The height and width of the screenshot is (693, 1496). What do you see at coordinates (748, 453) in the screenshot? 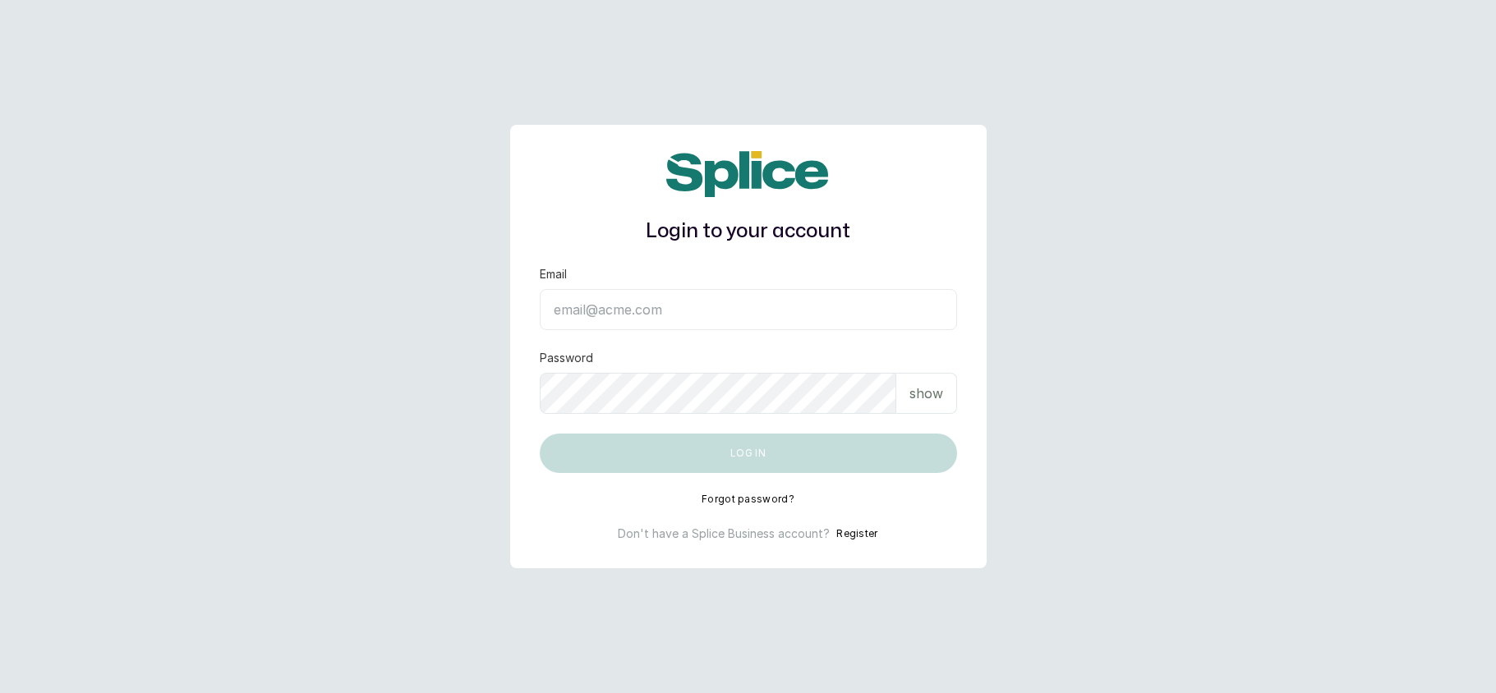
I see `button: Log in` at bounding box center [748, 453].